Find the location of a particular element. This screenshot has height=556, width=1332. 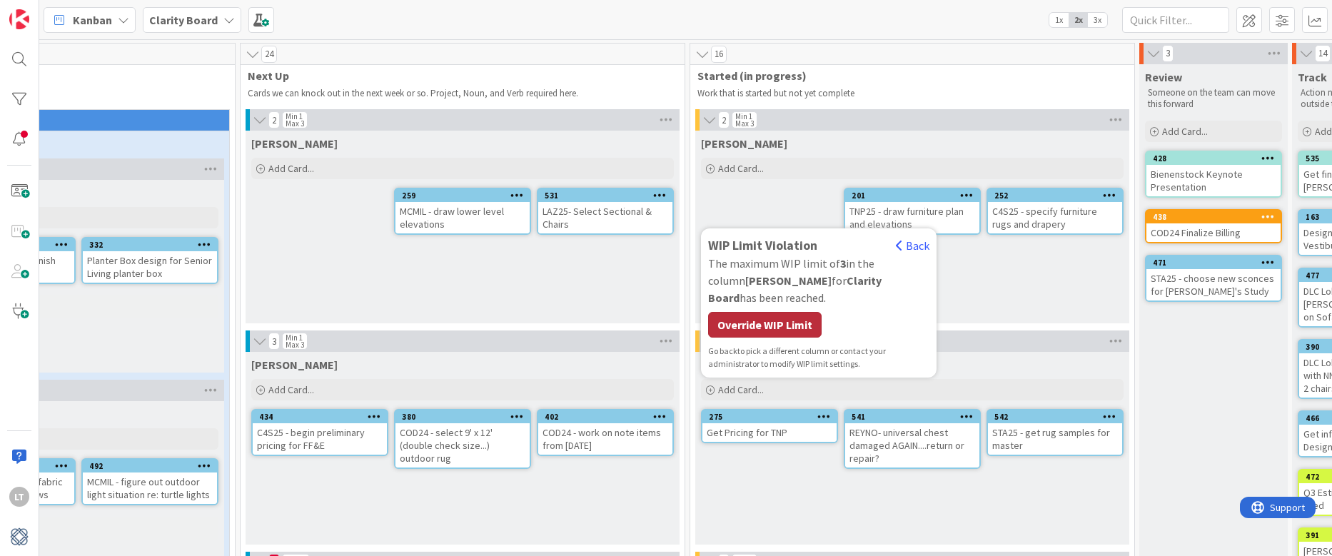

div: MCMIL - figure out outdoor light situation re: turtle lights is located at coordinates (150, 488).